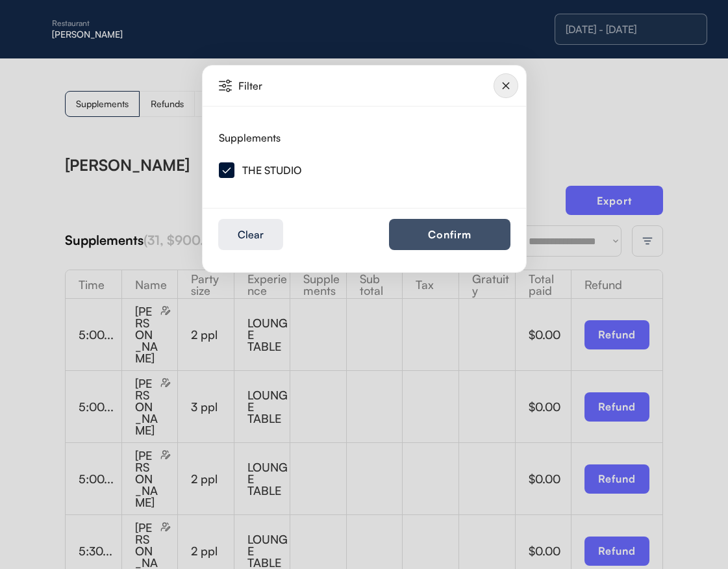 The image size is (728, 569). I want to click on img: Vector%20%2835%29.svg, so click(225, 86).